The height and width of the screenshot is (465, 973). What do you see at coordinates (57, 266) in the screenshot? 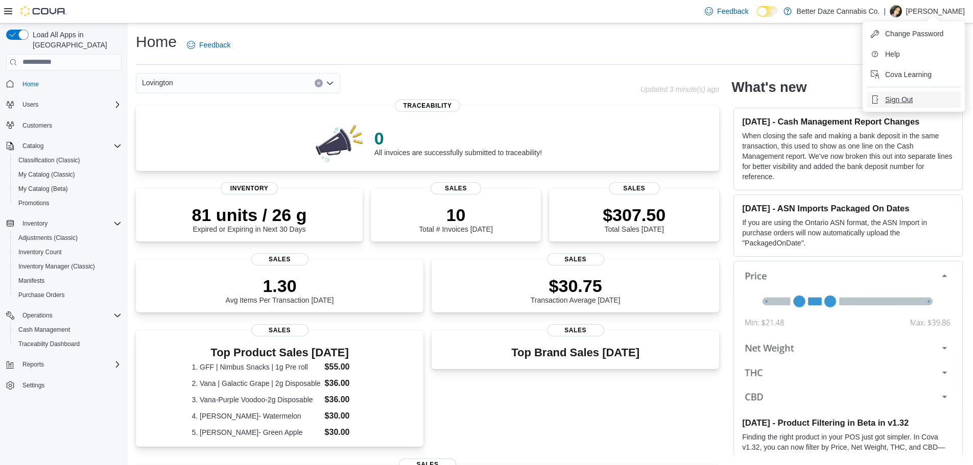
I see `a: Inventory Manager (Classic)` at bounding box center [57, 266].